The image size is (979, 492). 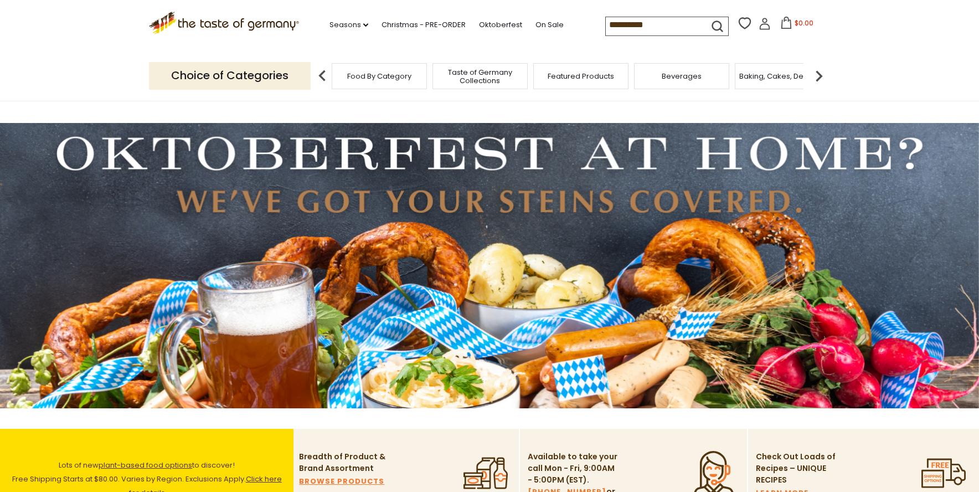 What do you see at coordinates (423, 25) in the screenshot?
I see `a: Christmas - PRE-ORDER` at bounding box center [423, 25].